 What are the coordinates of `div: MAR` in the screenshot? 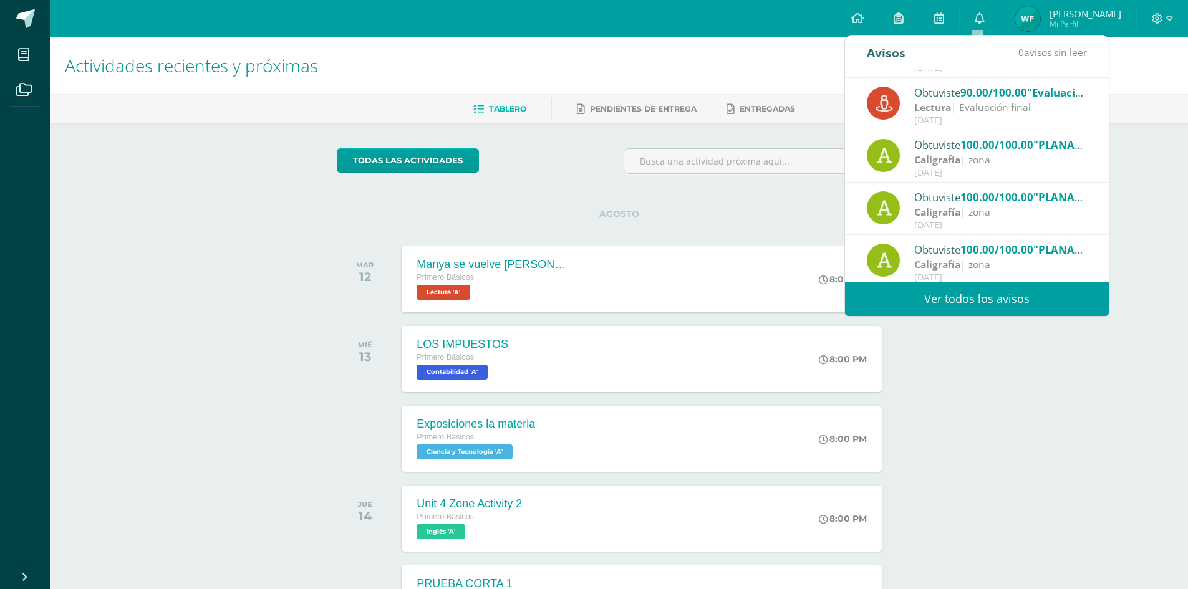 It's located at (365, 265).